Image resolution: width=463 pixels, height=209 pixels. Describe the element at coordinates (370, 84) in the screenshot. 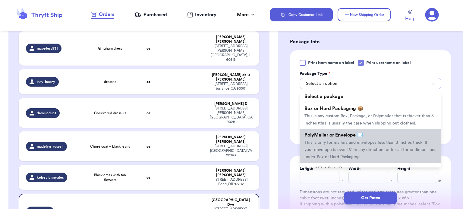

I see `button: Select an option` at that location.